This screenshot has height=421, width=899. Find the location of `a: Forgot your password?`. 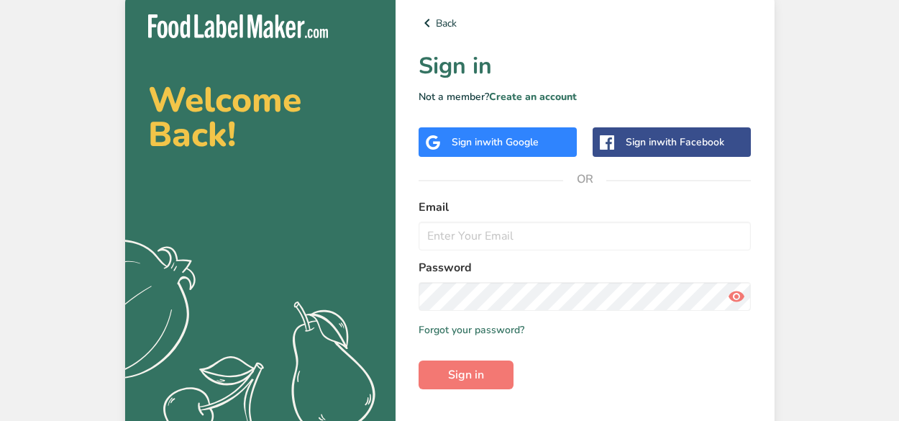

a: Forgot your password? is located at coordinates (471, 329).